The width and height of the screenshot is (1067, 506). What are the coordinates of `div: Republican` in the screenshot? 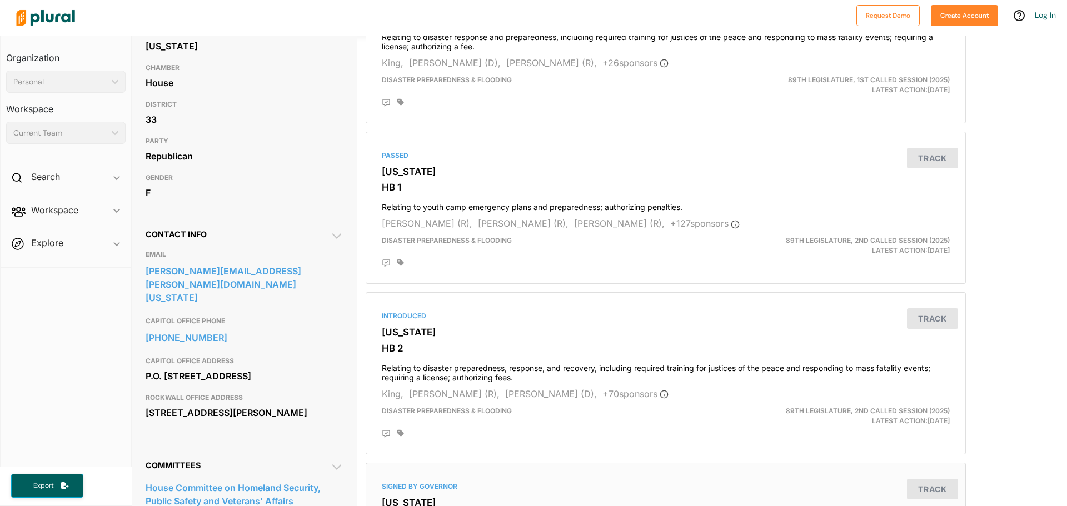 It's located at (245, 156).